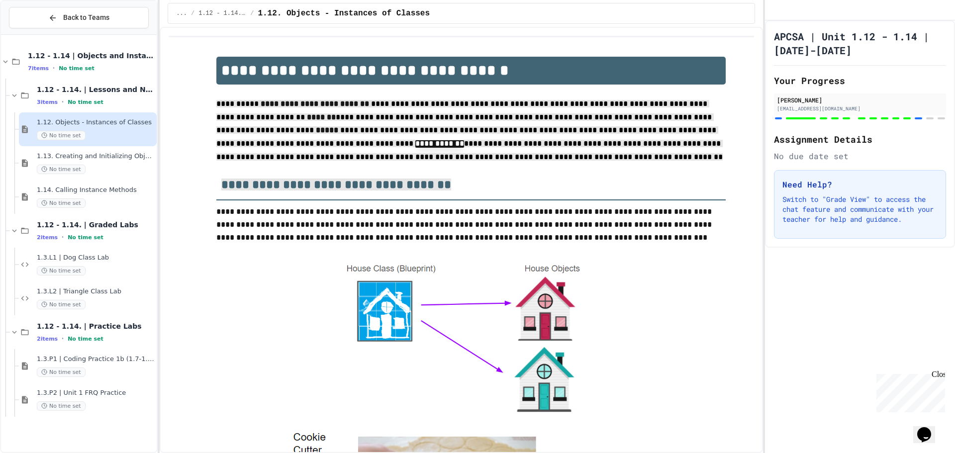 This screenshot has height=453, width=955. I want to click on span: 7 items, so click(38, 68).